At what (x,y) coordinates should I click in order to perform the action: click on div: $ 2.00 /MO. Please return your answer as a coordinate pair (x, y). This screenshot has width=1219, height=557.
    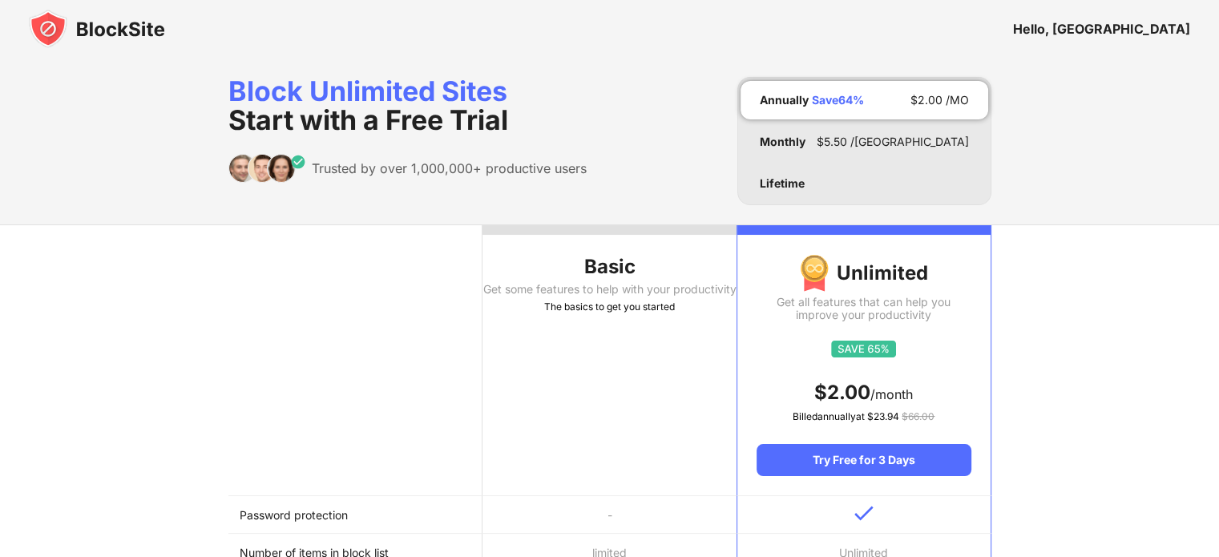
    Looking at the image, I should click on (940, 100).